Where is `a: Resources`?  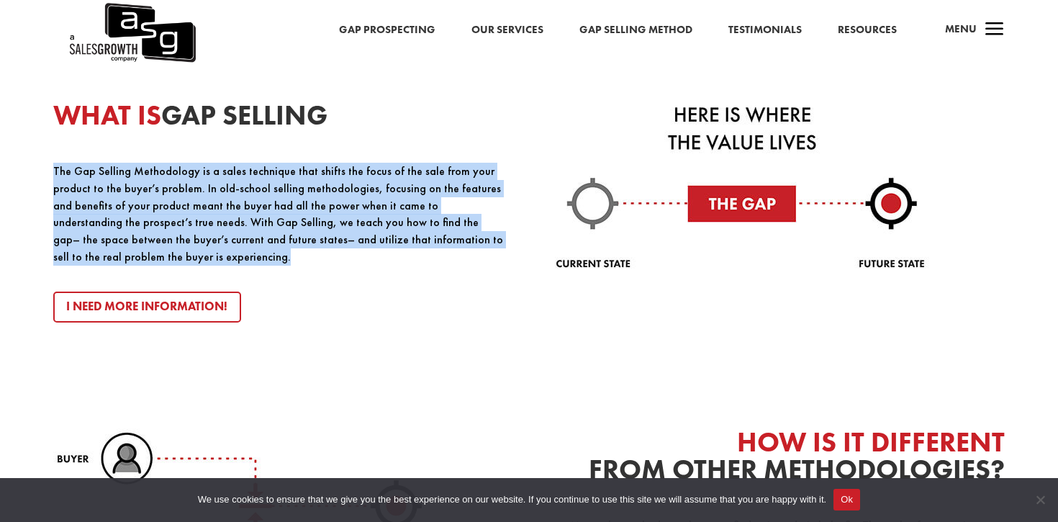
a: Resources is located at coordinates (867, 30).